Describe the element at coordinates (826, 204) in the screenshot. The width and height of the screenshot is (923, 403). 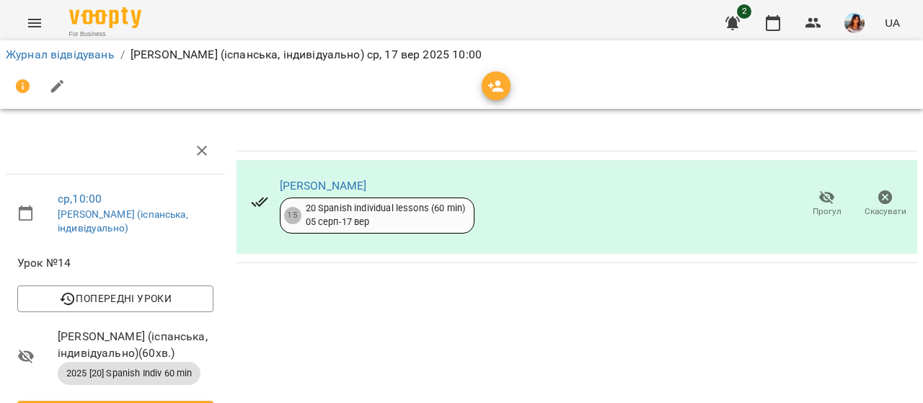
I see `button: Прогул` at that location.